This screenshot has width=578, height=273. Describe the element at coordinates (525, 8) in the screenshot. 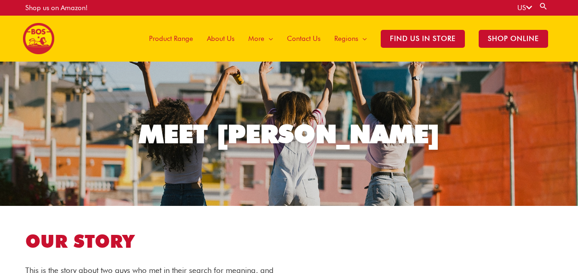

I see `a: US` at that location.